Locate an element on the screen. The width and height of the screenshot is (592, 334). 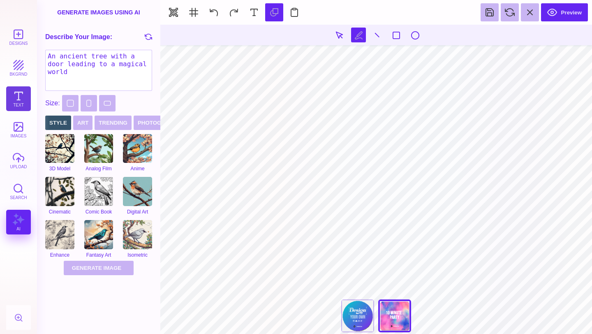
span: Fantasy Art is located at coordinates (99, 255).